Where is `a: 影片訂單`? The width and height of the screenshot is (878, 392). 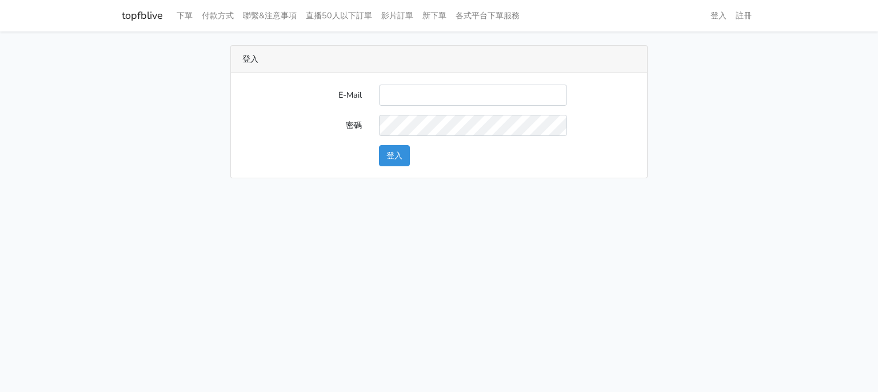 a: 影片訂單 is located at coordinates (397, 15).